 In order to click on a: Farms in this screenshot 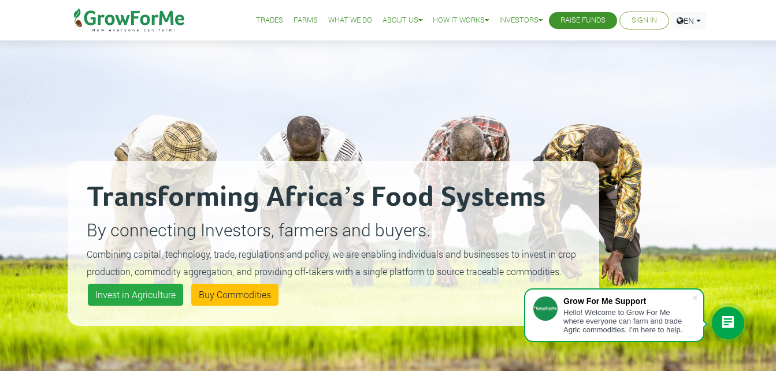, I will do `click(306, 20)`.